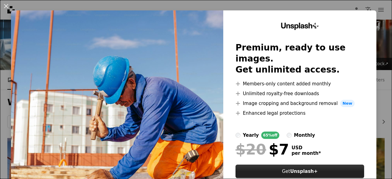 The height and width of the screenshot is (179, 392). What do you see at coordinates (262, 149) in the screenshot?
I see `div: $7` at bounding box center [262, 149].